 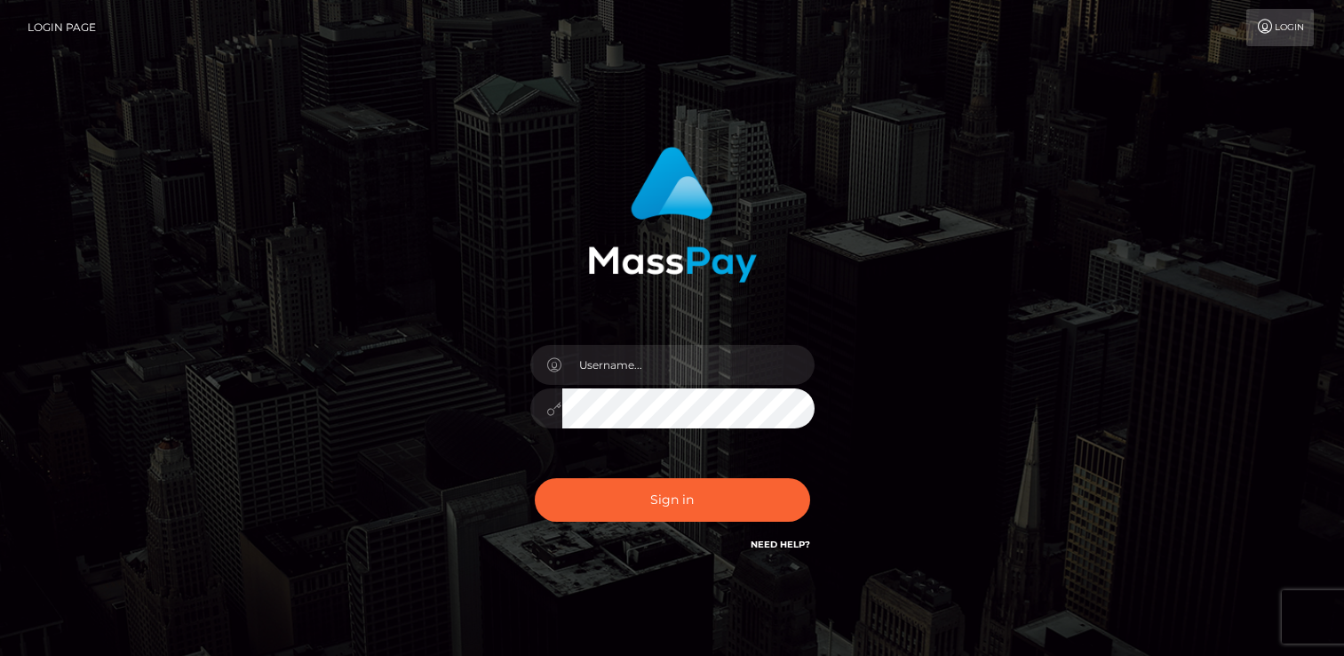 I want to click on input: Username..., so click(x=689, y=364).